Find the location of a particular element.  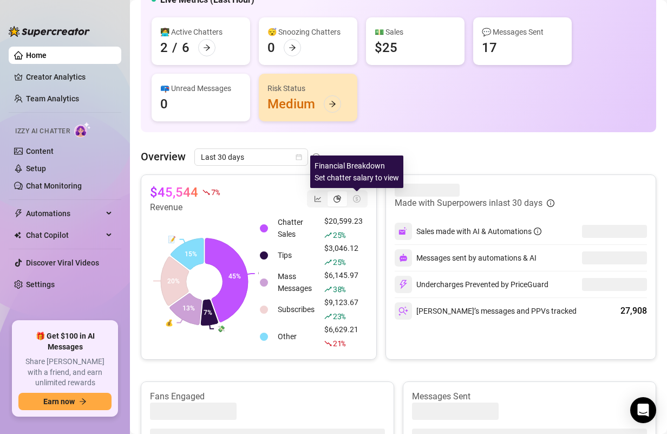

div: Messages sent by automations & AI is located at coordinates (466, 258).